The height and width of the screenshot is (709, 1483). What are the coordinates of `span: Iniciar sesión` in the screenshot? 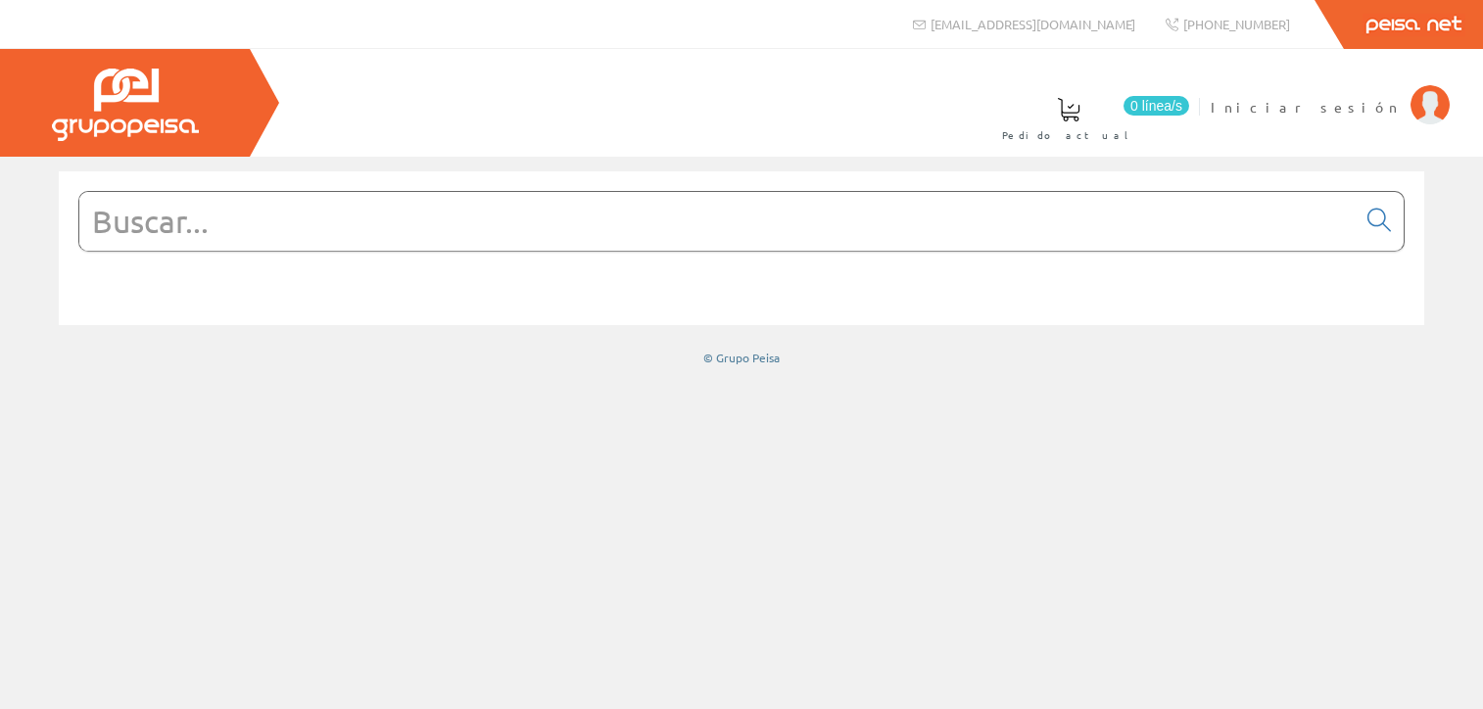 It's located at (1306, 107).